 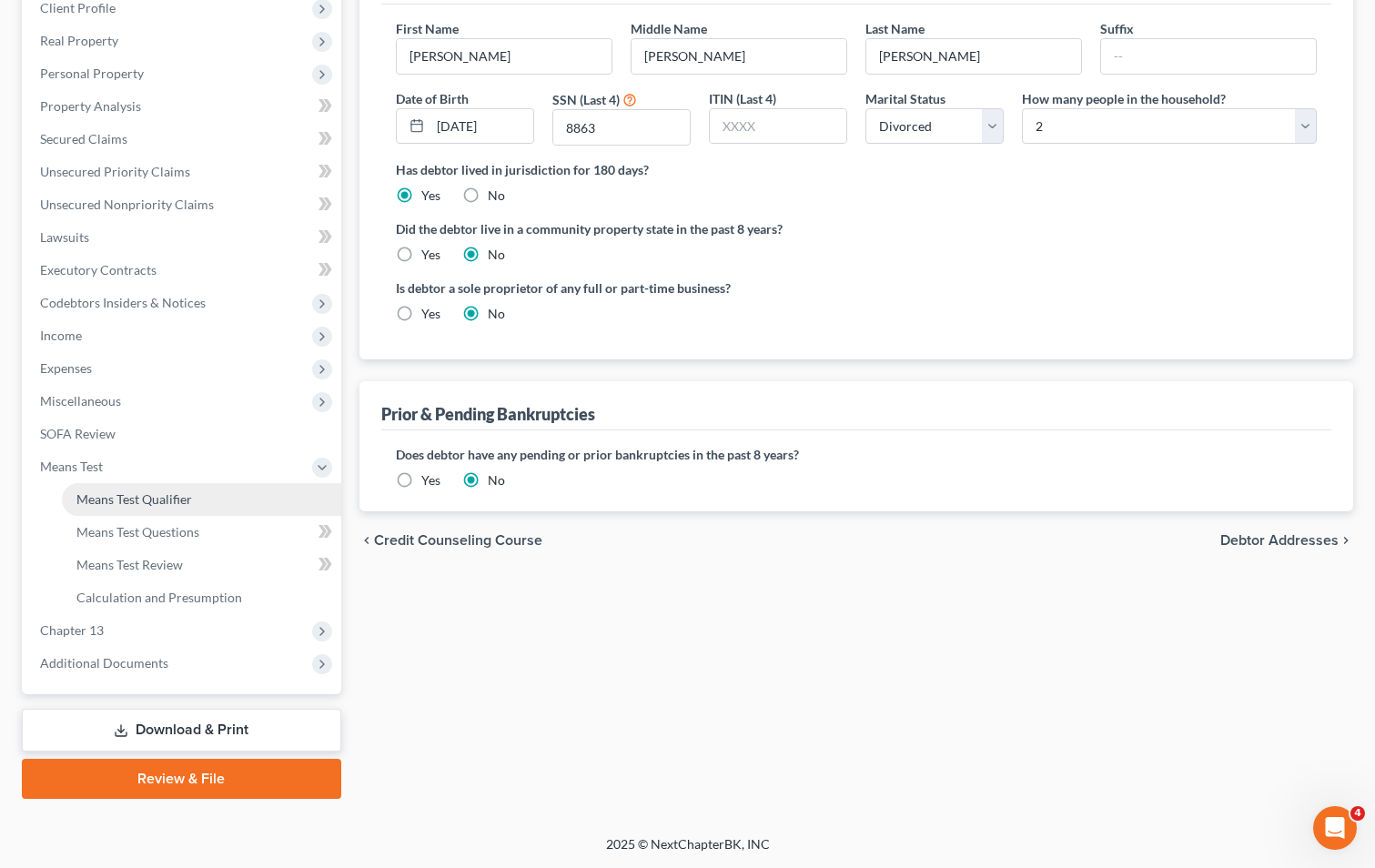 What do you see at coordinates (201, 565) in the screenshot?
I see `a: Means Test Review` at bounding box center [201, 565].